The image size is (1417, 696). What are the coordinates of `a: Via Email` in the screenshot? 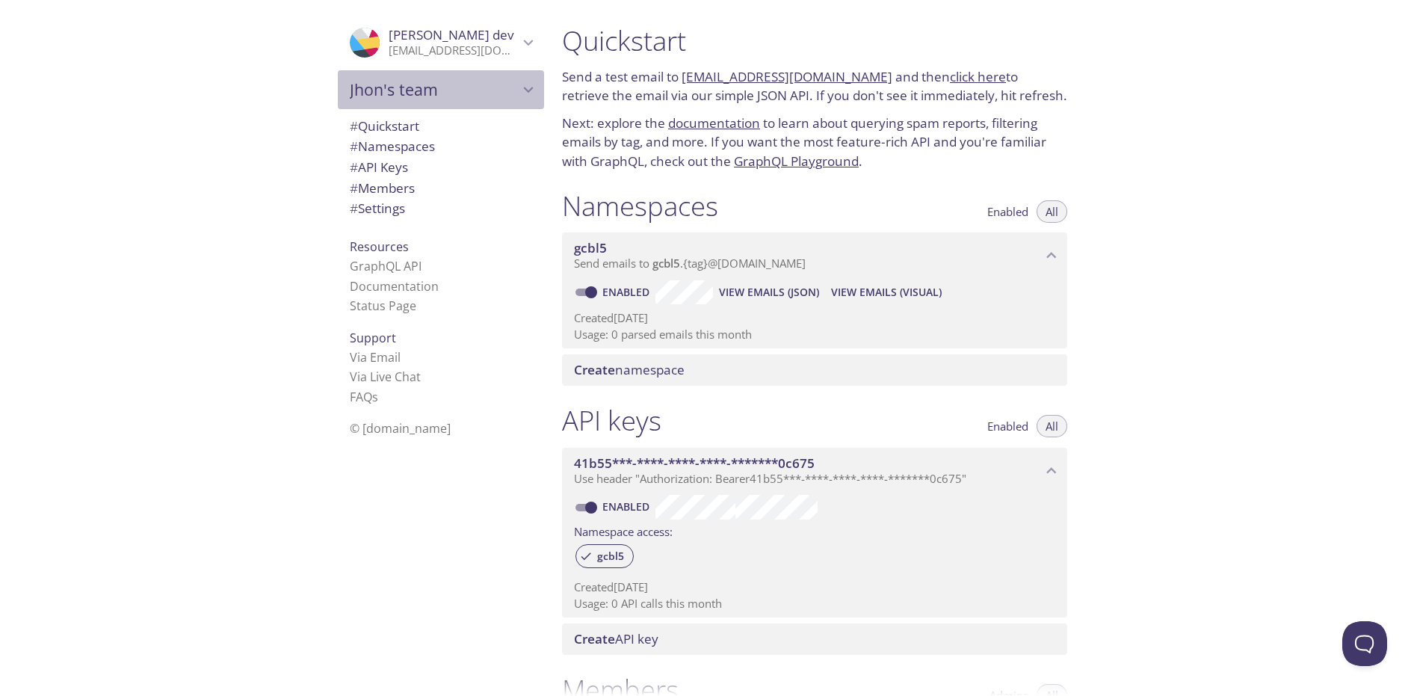 It's located at (375, 357).